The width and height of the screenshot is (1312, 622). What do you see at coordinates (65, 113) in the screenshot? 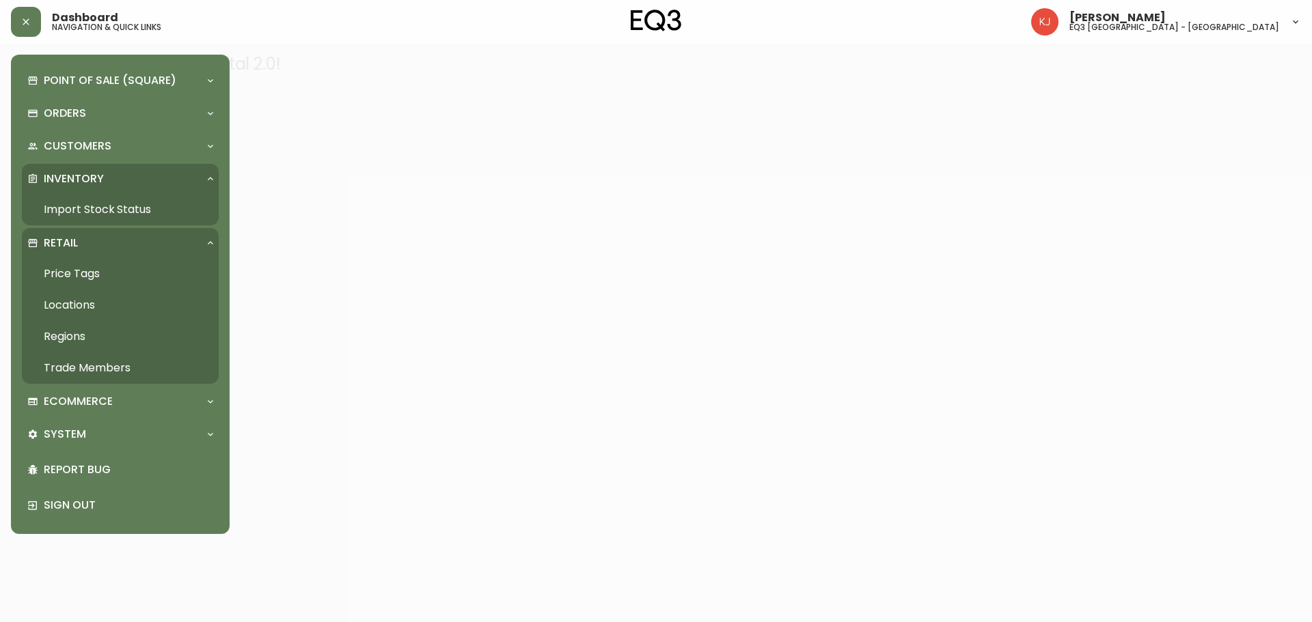
I see `p: Orders` at bounding box center [65, 113].